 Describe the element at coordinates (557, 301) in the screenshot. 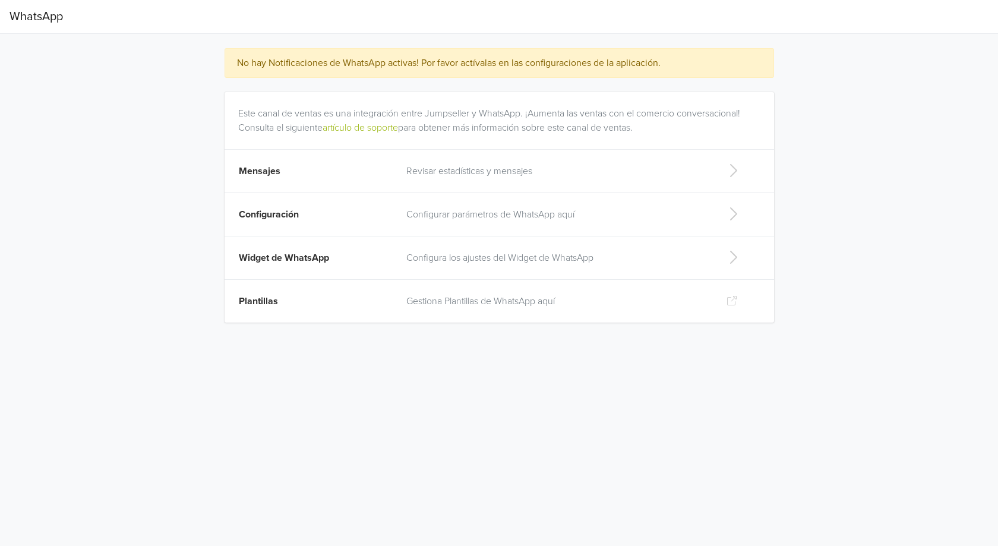

I see `p: Gestiona Plantillas de WhatsApp aquí` at that location.